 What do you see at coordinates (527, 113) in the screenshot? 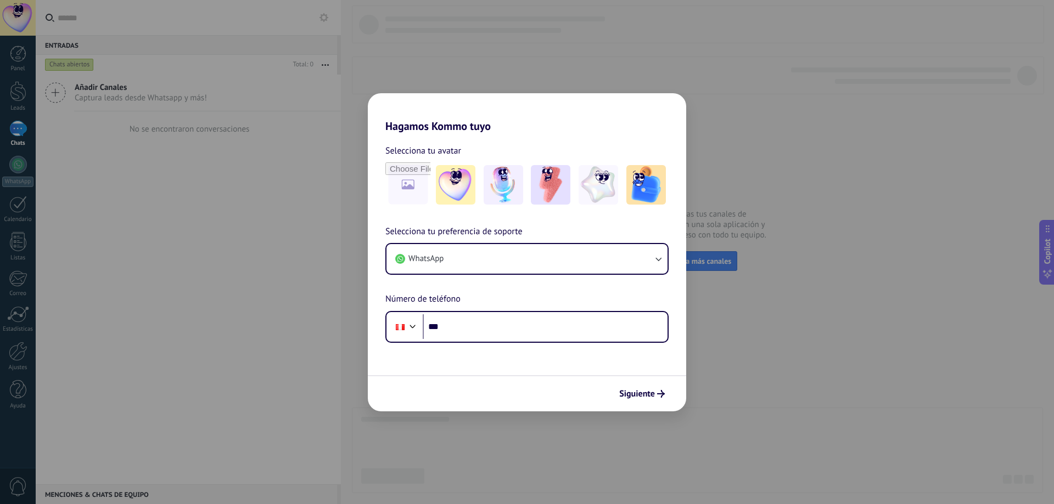
I see `h2: Hagamos Kommo tuyo` at bounding box center [527, 113].